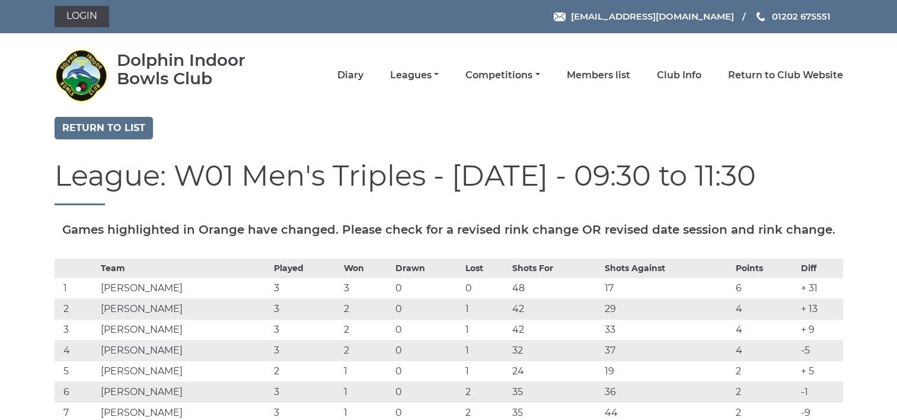 This screenshot has width=897, height=420. What do you see at coordinates (667, 268) in the screenshot?
I see `th: Shots Against` at bounding box center [667, 268].